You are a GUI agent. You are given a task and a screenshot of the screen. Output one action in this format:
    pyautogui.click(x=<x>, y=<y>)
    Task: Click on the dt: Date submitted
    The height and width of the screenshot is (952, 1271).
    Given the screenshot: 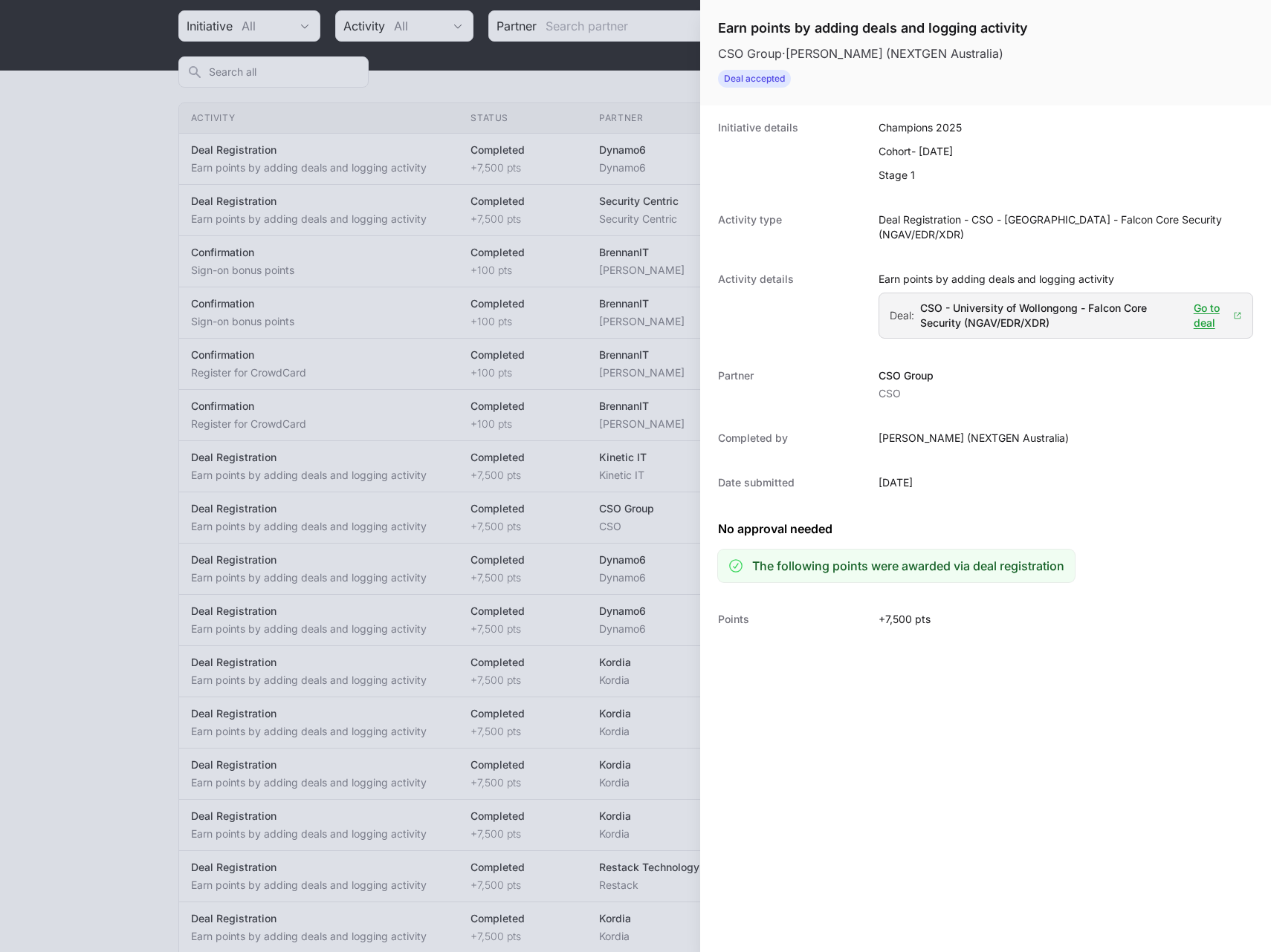 What is the action you would take?
    pyautogui.click(x=789, y=483)
    